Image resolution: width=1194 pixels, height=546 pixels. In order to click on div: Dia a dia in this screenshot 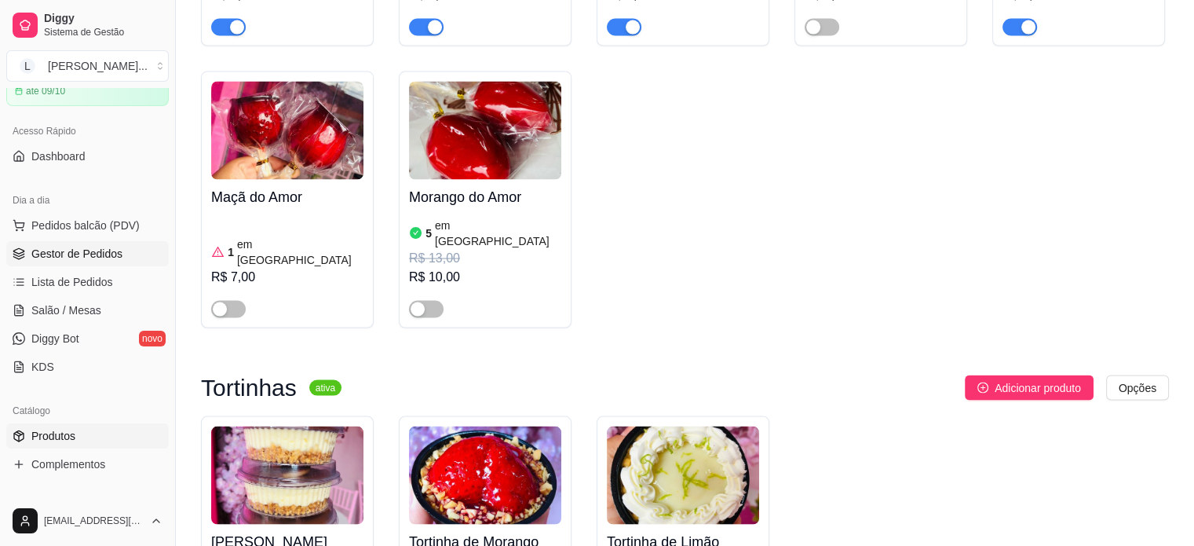, I will do `click(87, 200)`.